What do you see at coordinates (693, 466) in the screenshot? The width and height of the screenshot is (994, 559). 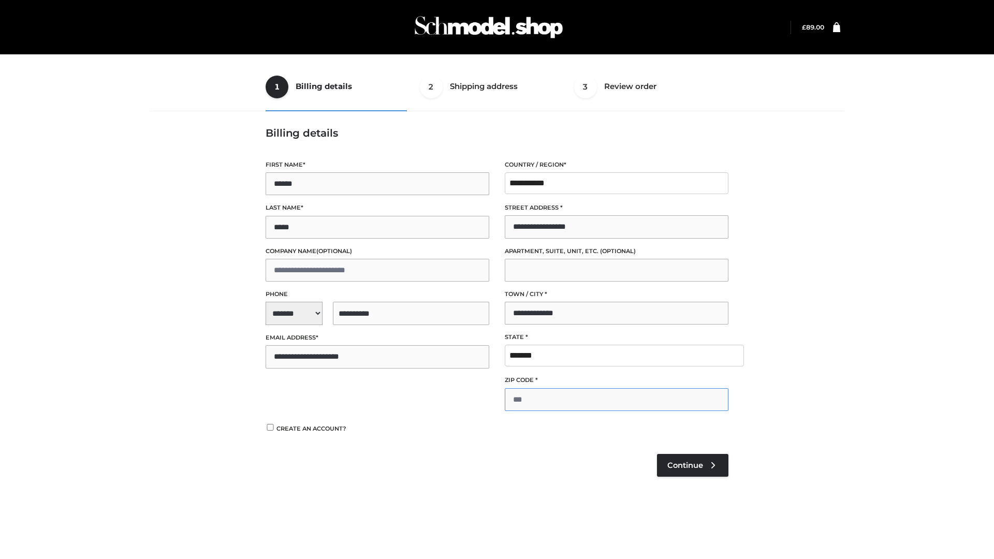 I see `a: Continue` at bounding box center [693, 466].